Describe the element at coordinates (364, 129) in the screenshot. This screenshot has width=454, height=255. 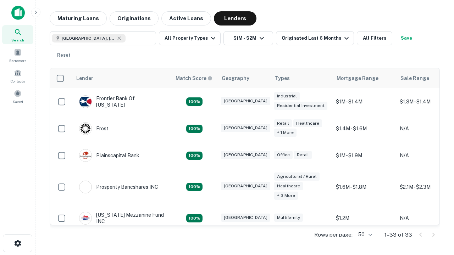
I see `td: $1.4M - $1.6M` at that location.